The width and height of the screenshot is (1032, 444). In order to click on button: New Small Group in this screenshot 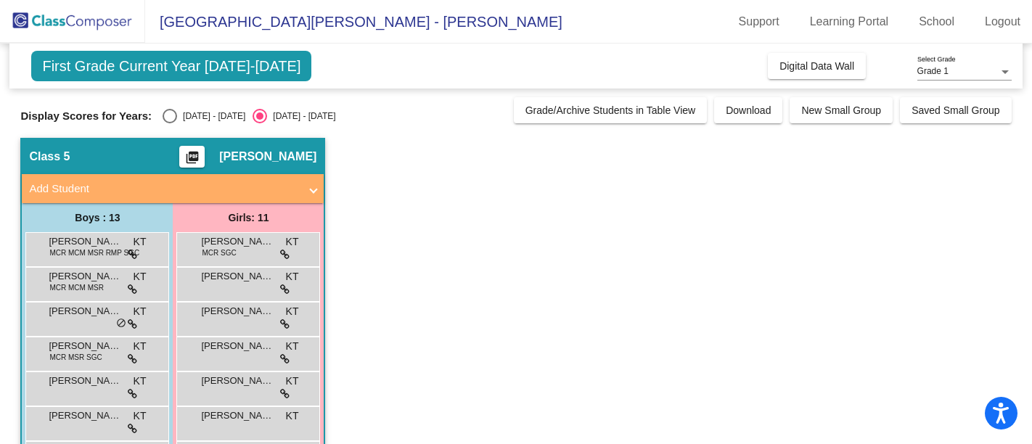, I will do `click(841, 110)`.